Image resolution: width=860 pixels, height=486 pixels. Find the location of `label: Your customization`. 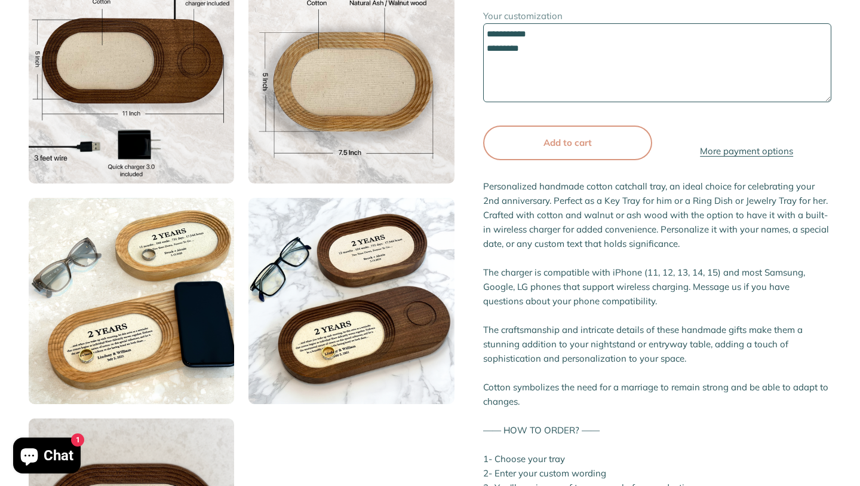

label: Your customization is located at coordinates (523, 16).